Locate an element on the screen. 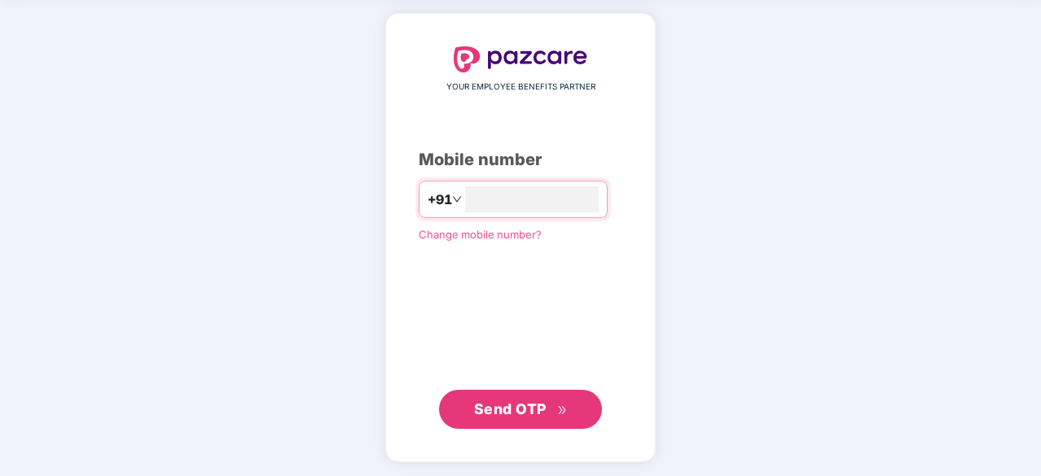  img: logo is located at coordinates (520, 59).